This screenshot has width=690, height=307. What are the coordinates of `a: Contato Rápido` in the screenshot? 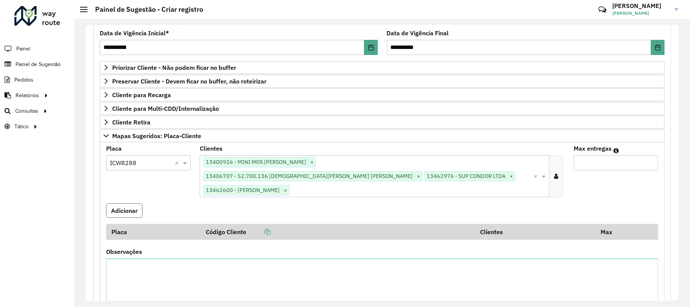 It's located at (602, 9).